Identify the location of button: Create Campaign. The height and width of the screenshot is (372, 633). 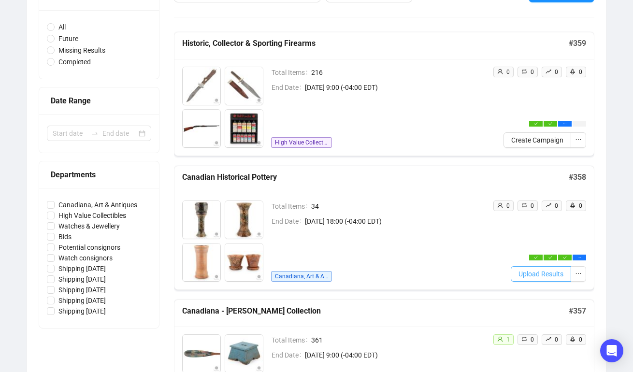
(537, 140).